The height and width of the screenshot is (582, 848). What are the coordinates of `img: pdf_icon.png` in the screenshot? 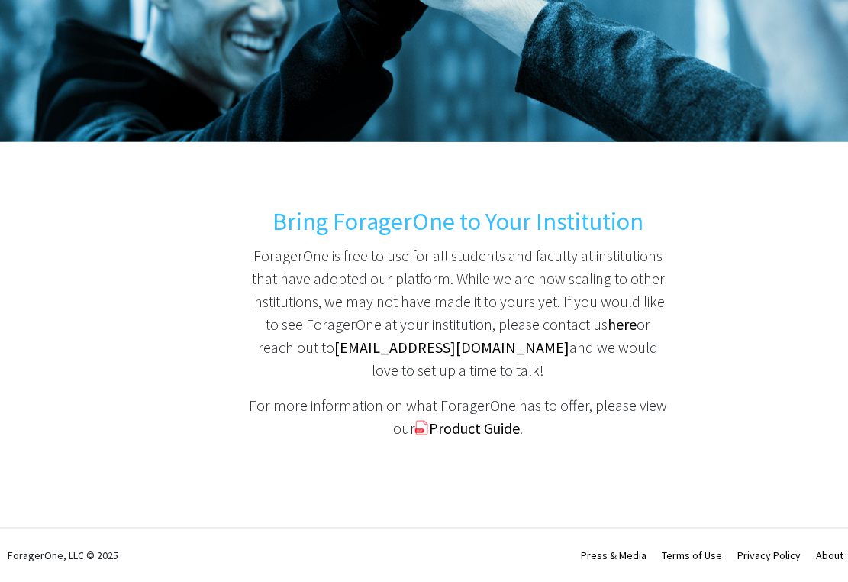 It's located at (421, 427).